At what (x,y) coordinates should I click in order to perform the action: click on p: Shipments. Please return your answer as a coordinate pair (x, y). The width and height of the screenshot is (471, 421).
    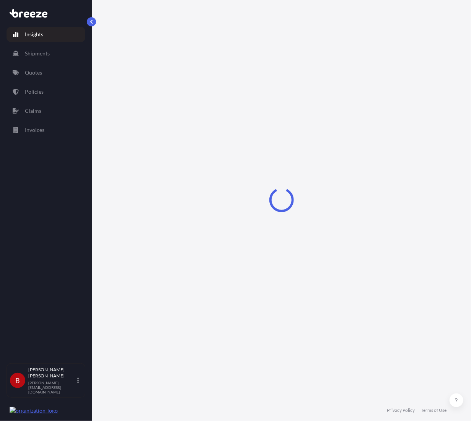
    Looking at the image, I should click on (37, 54).